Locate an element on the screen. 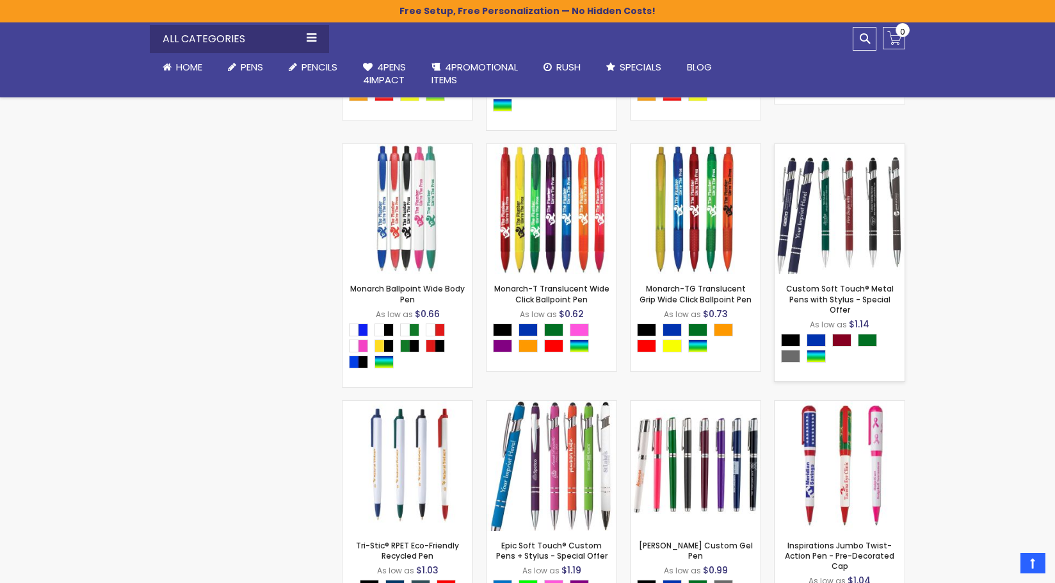 The width and height of the screenshot is (1055, 583). img: Monarch-T Translucent Wide Click Ballpoint Pen is located at coordinates (551, 209).